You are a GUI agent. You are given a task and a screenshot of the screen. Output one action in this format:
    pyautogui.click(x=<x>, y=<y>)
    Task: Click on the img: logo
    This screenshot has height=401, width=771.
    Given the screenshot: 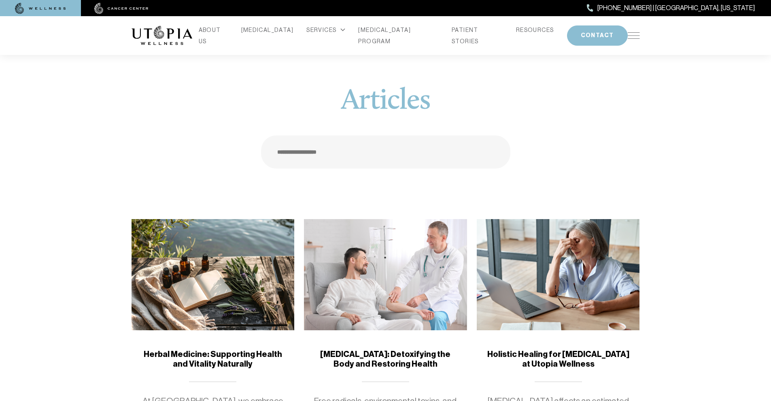 What is the action you would take?
    pyautogui.click(x=162, y=36)
    